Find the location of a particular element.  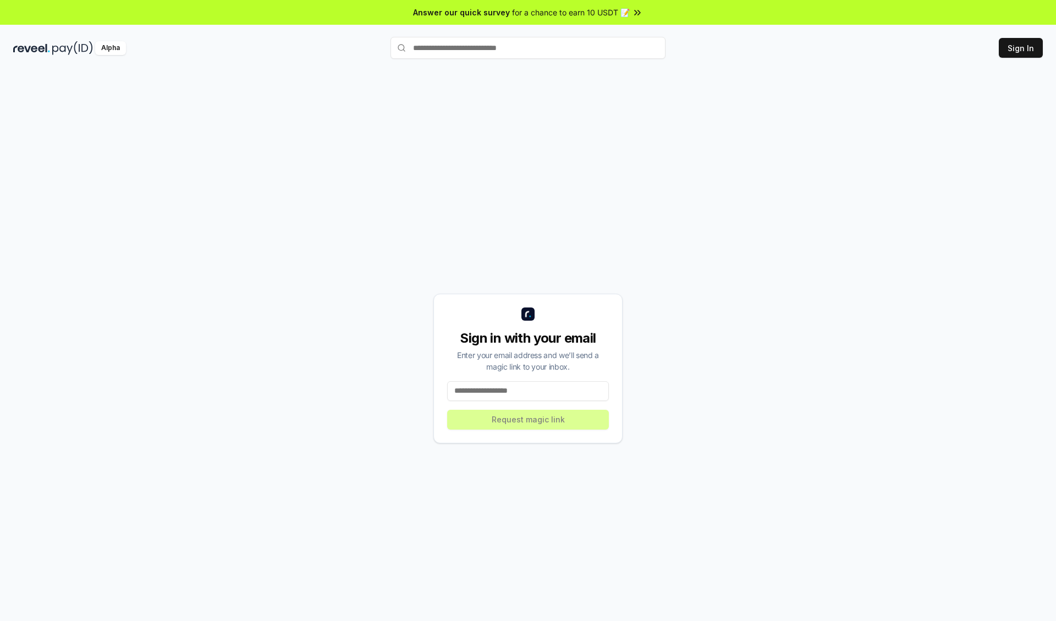

span: for a chance to earn 10 USDT 📝 is located at coordinates (571, 12).